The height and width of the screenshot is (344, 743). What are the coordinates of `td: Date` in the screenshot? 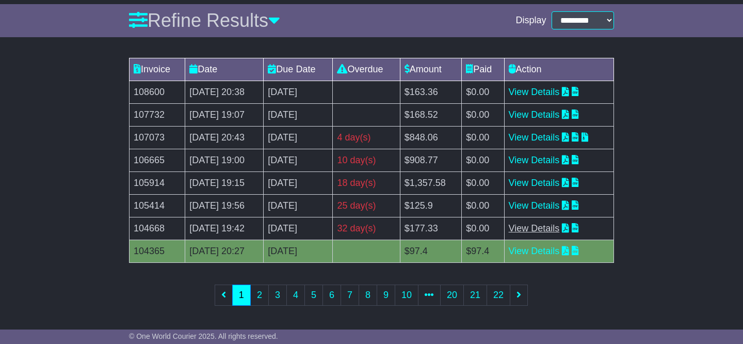 It's located at (224, 69).